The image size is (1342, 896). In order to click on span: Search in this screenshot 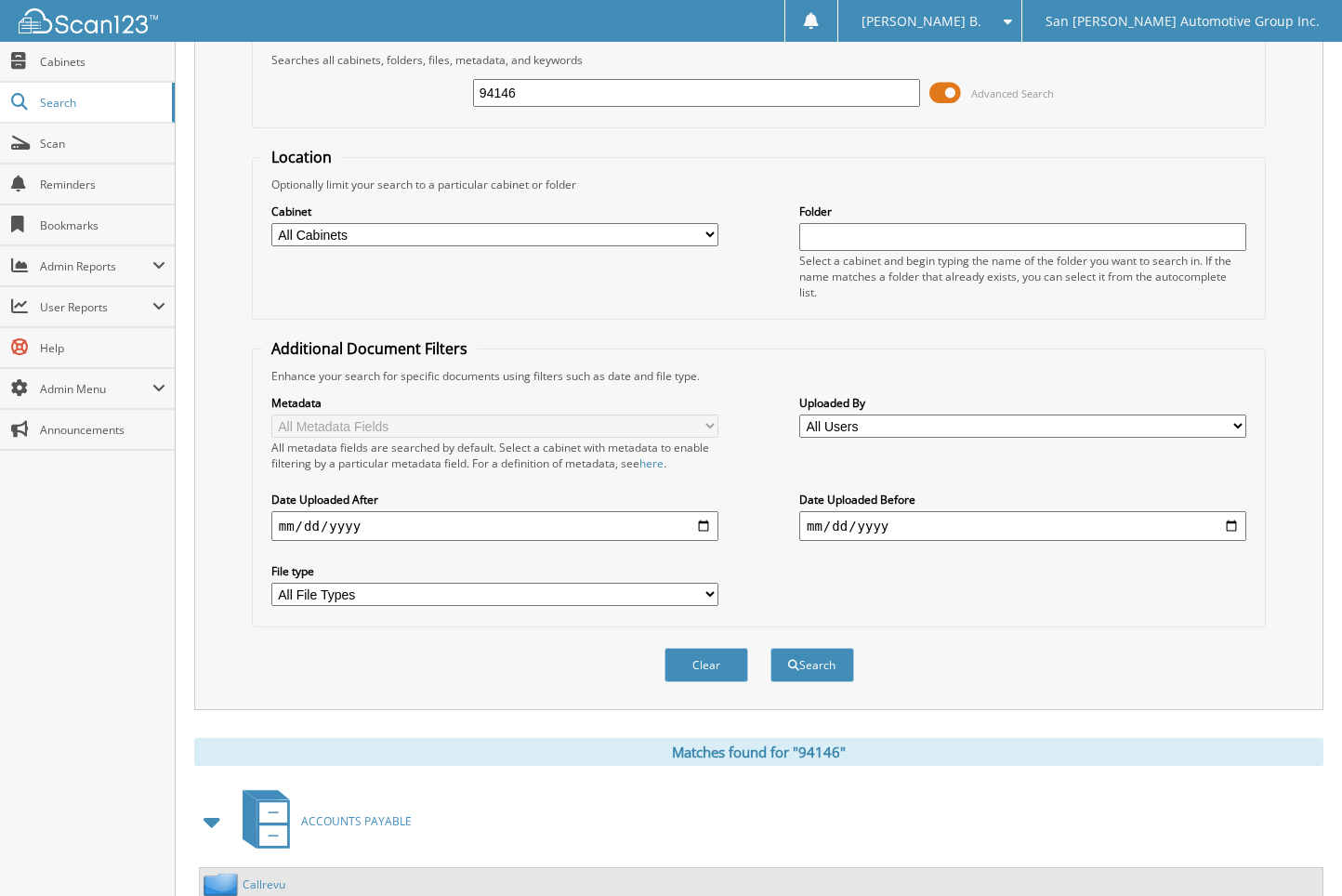, I will do `click(101, 102)`.